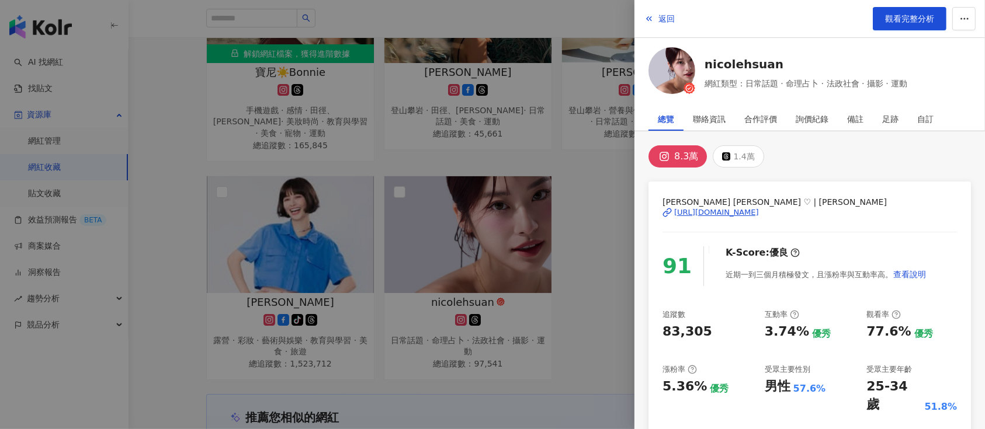  Describe the element at coordinates (805, 64) in the screenshot. I see `a: nicolehsuan` at that location.